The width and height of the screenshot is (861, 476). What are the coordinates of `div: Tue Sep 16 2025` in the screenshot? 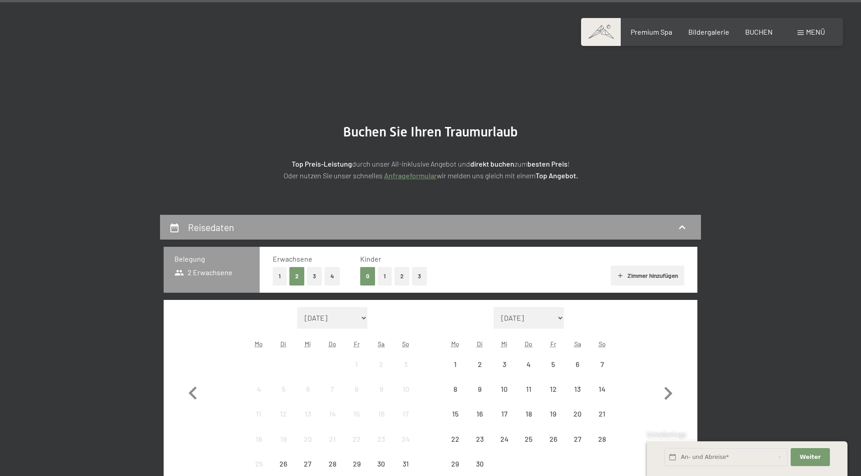 It's located at (480, 414).